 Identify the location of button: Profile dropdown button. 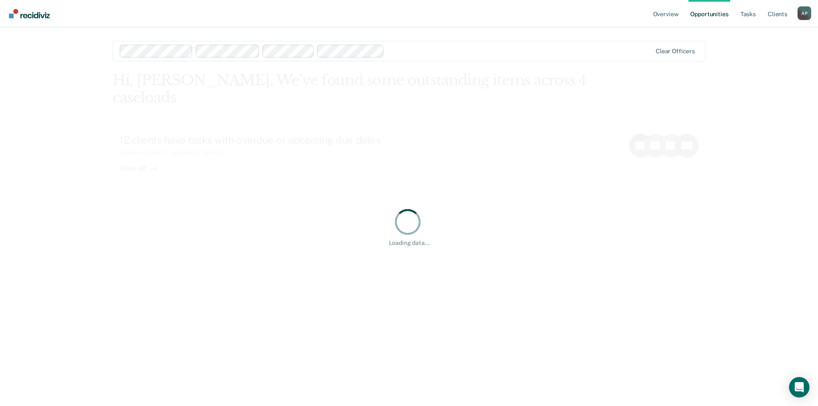
(804, 13).